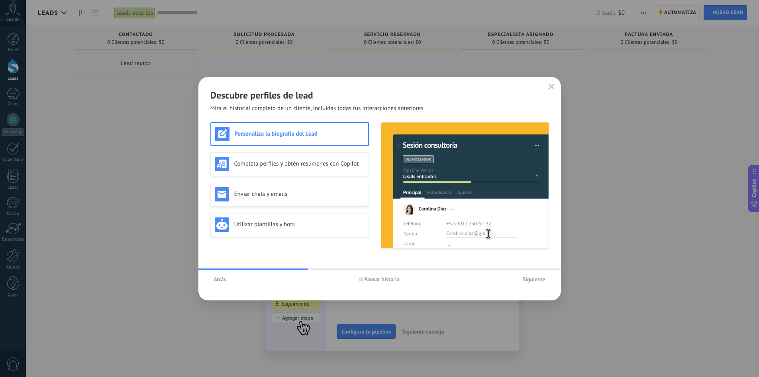 This screenshot has width=759, height=377. I want to click on button: Siguiente, so click(534, 279).